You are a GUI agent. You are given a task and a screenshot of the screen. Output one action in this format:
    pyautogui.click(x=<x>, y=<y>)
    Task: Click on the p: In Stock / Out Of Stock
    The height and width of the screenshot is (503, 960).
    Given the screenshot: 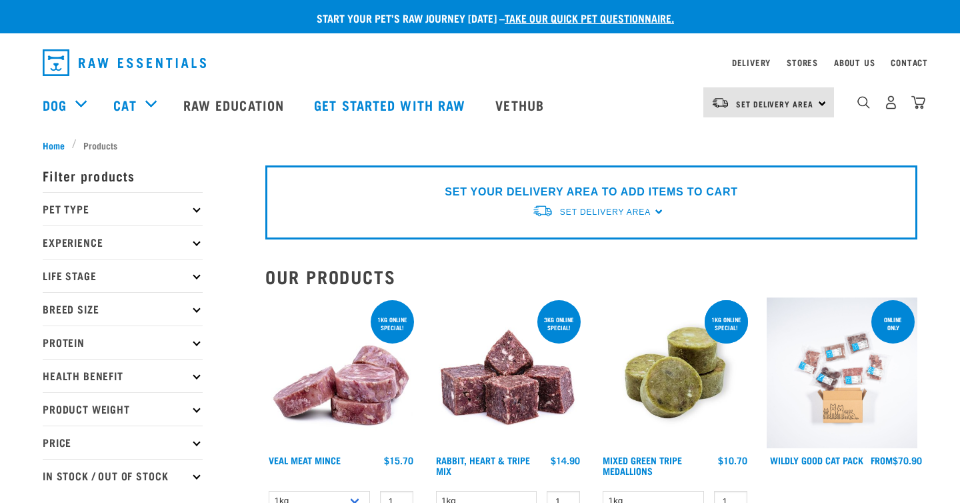 What is the action you would take?
    pyautogui.click(x=123, y=476)
    